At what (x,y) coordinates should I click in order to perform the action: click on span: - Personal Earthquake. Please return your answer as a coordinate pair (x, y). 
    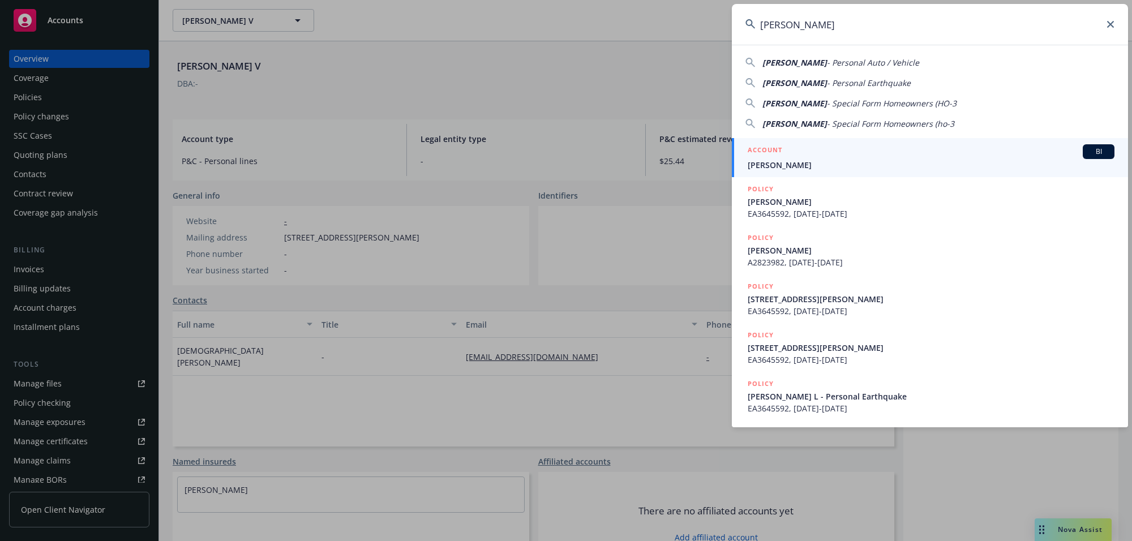
    Looking at the image, I should click on (869, 83).